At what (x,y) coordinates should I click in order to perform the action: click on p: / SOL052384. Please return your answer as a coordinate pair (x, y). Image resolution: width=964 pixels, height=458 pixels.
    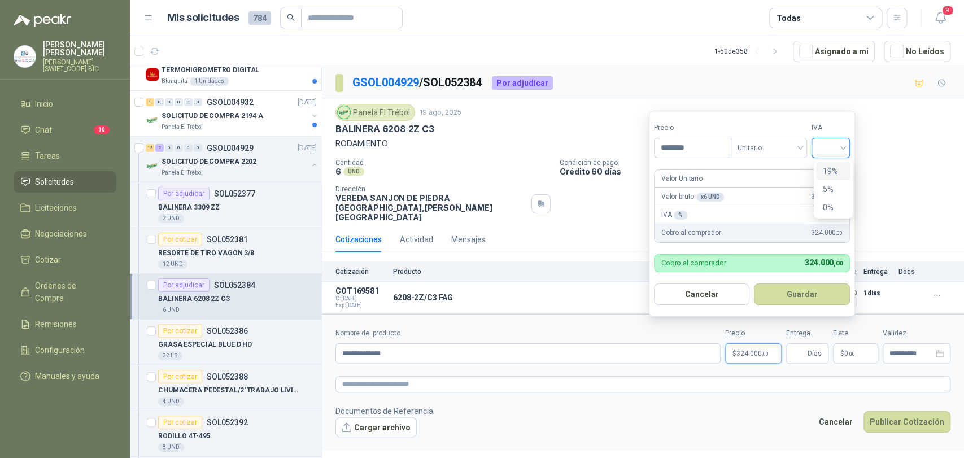
    Looking at the image, I should click on (417, 82).